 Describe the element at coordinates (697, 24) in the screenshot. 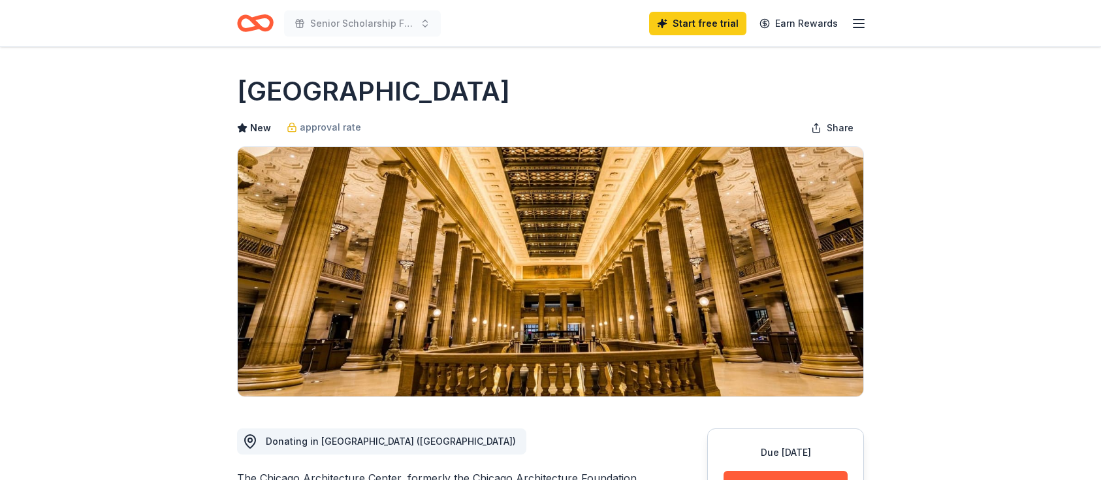

I see `a: Start free trial` at that location.